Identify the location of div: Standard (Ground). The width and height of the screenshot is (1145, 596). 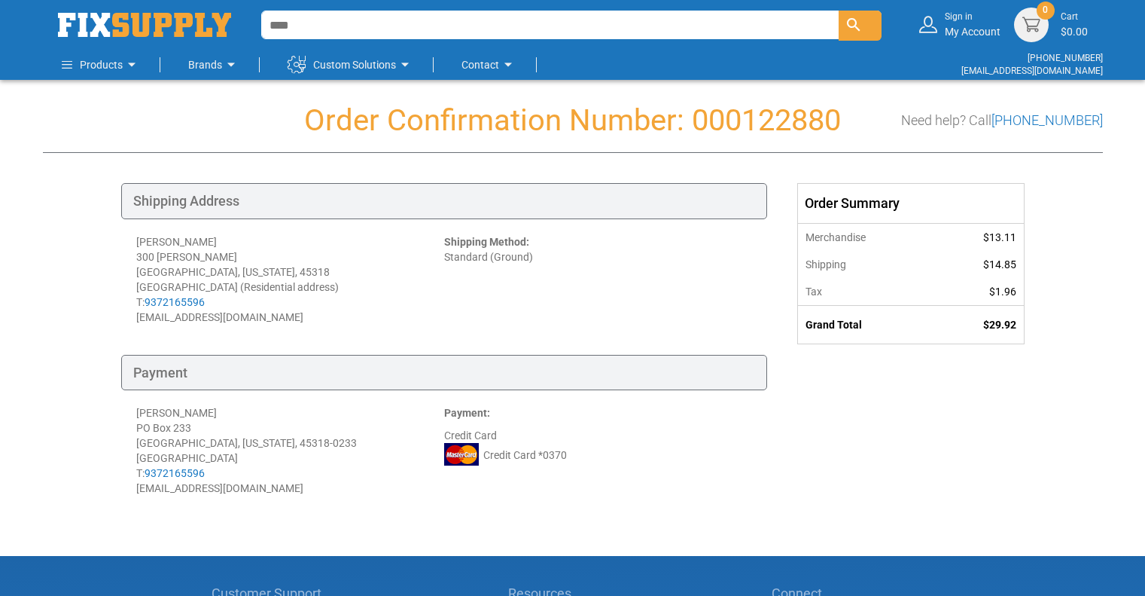
(598, 279).